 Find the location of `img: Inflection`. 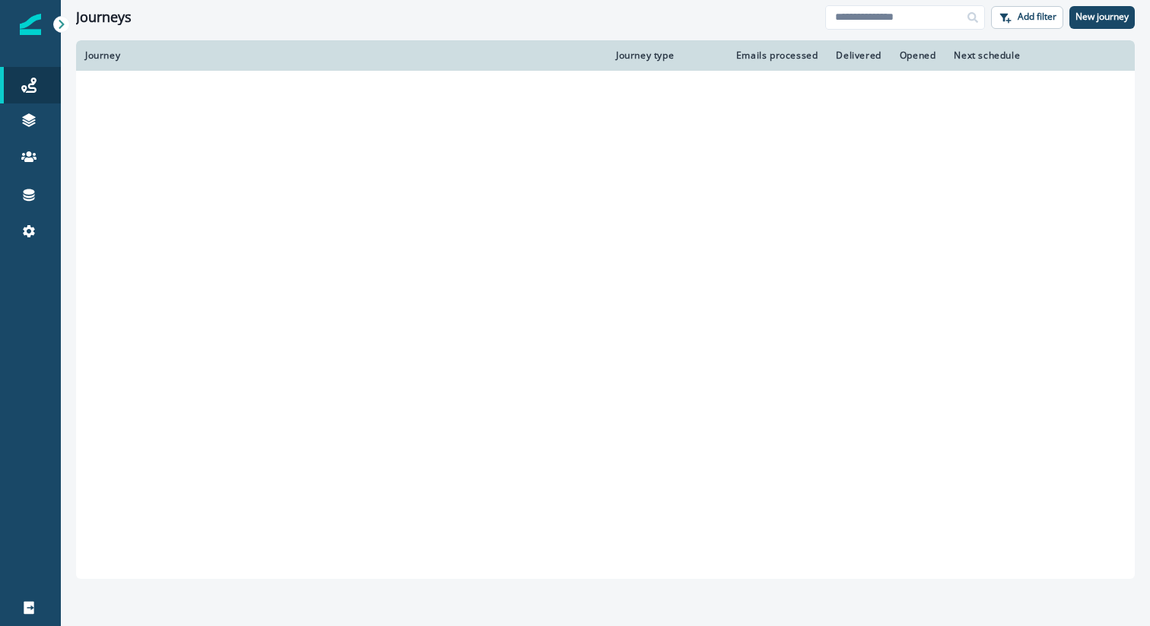

img: Inflection is located at coordinates (30, 24).